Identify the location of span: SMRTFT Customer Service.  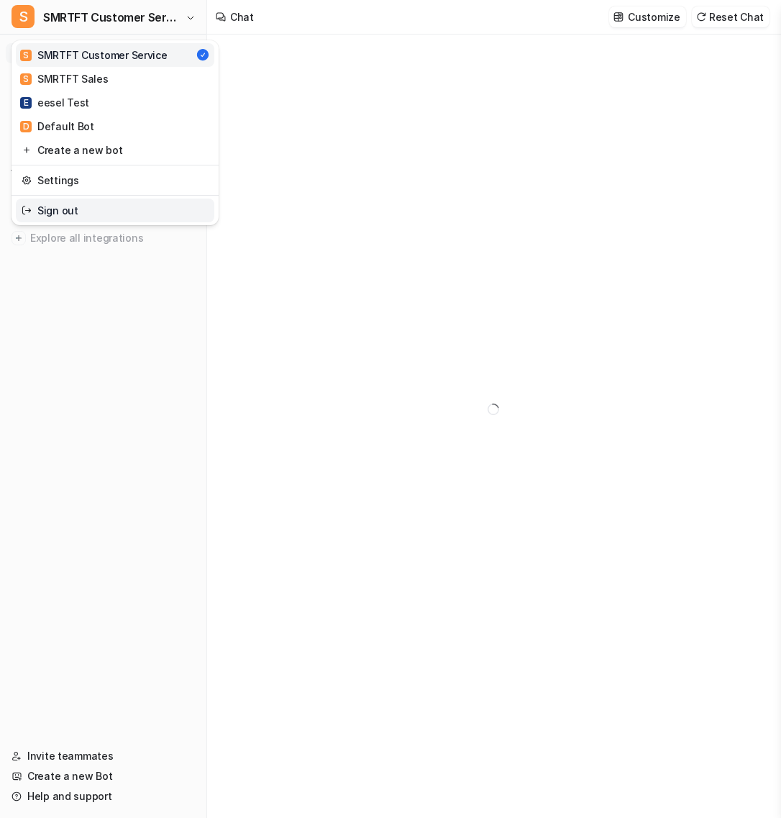
(112, 17).